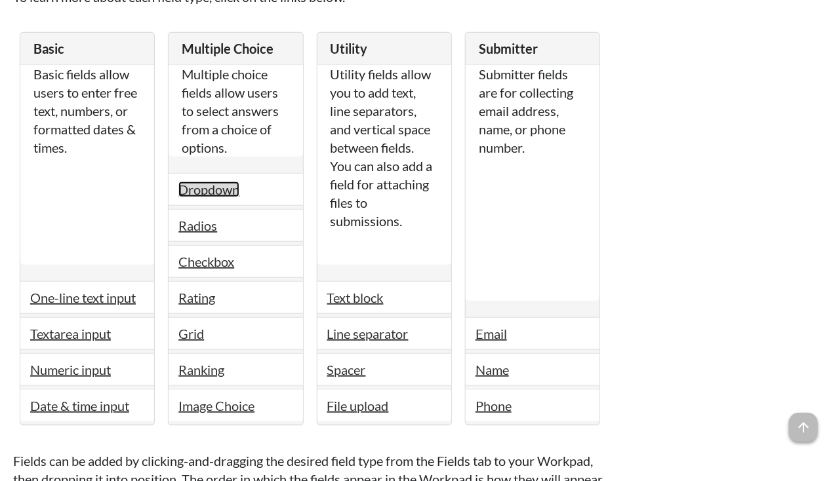 This screenshot has width=831, height=481. Describe the element at coordinates (83, 298) in the screenshot. I see `a: One-line text input` at that location.